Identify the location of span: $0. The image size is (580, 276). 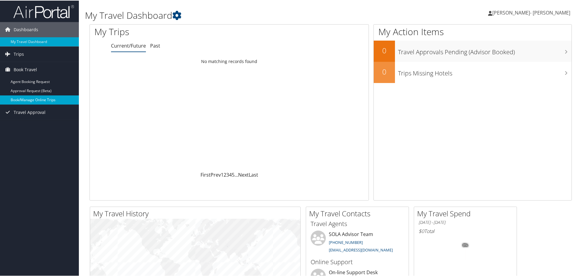
(421, 231).